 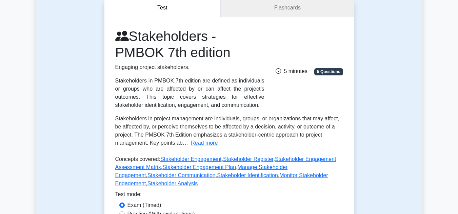 I want to click on a: Stakeholder Analysis, so click(x=172, y=184).